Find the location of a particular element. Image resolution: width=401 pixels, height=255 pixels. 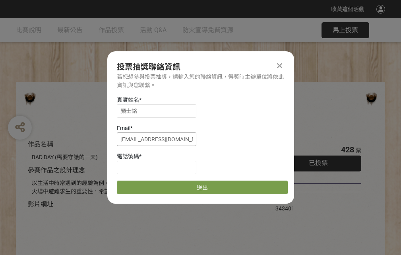

span: 428 is located at coordinates (347, 149).